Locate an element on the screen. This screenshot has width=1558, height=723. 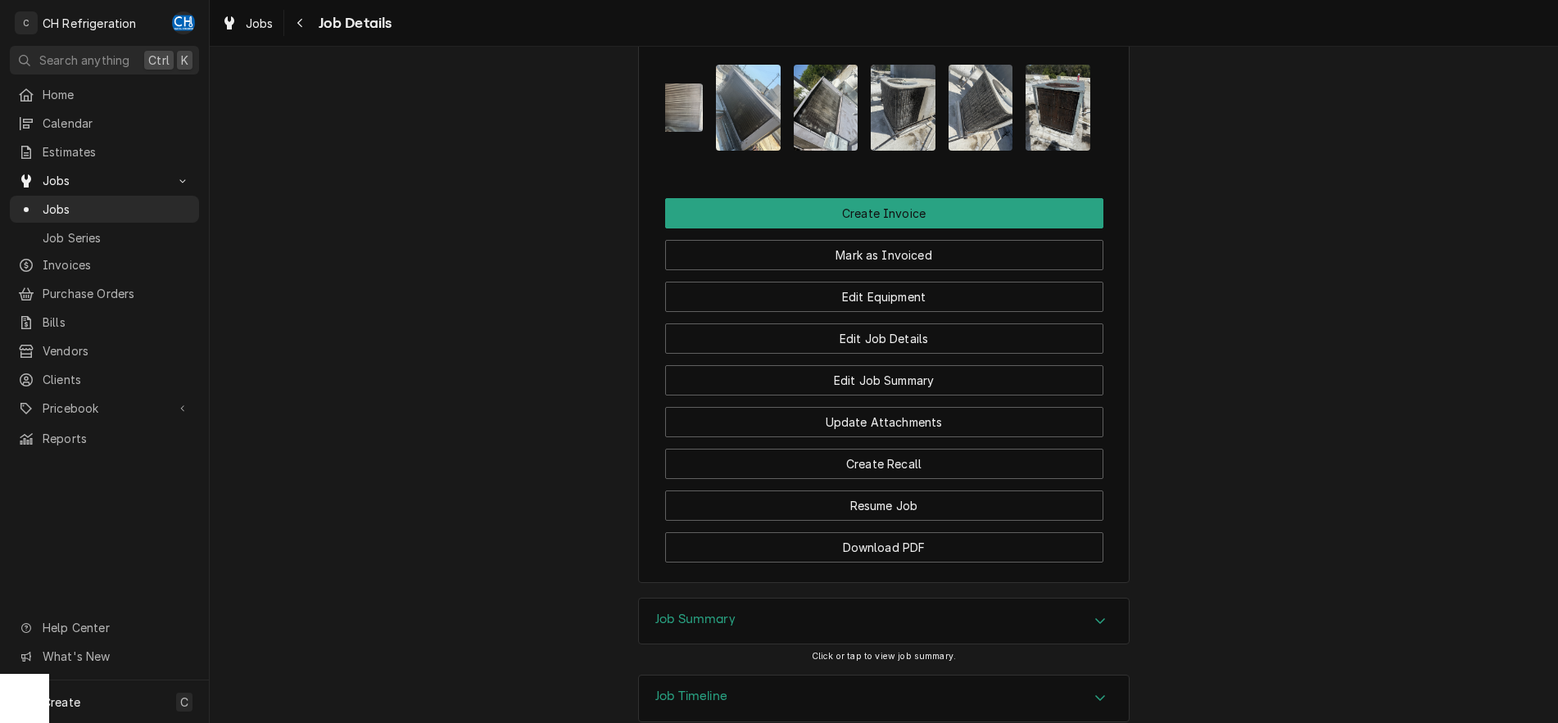
a: Bills is located at coordinates (104, 322).